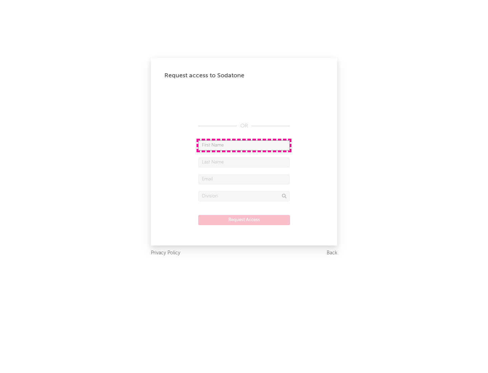 The height and width of the screenshot is (373, 488). I want to click on div: Request access to Sodatone, so click(244, 76).